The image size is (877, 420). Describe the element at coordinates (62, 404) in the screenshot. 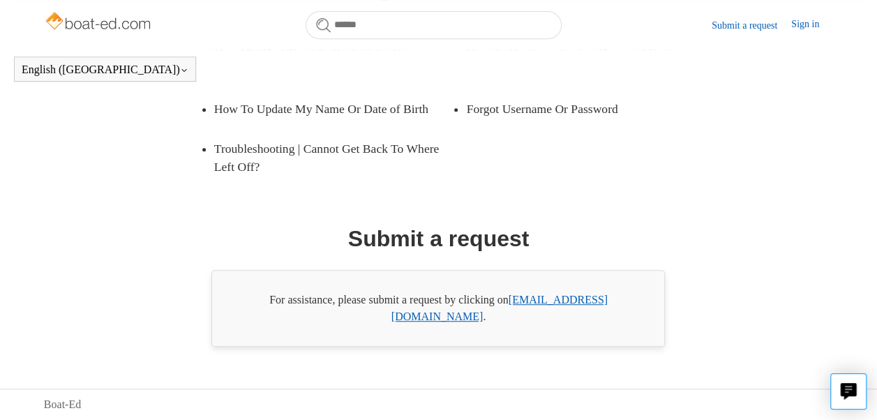

I see `a: Boat-Ed` at that location.